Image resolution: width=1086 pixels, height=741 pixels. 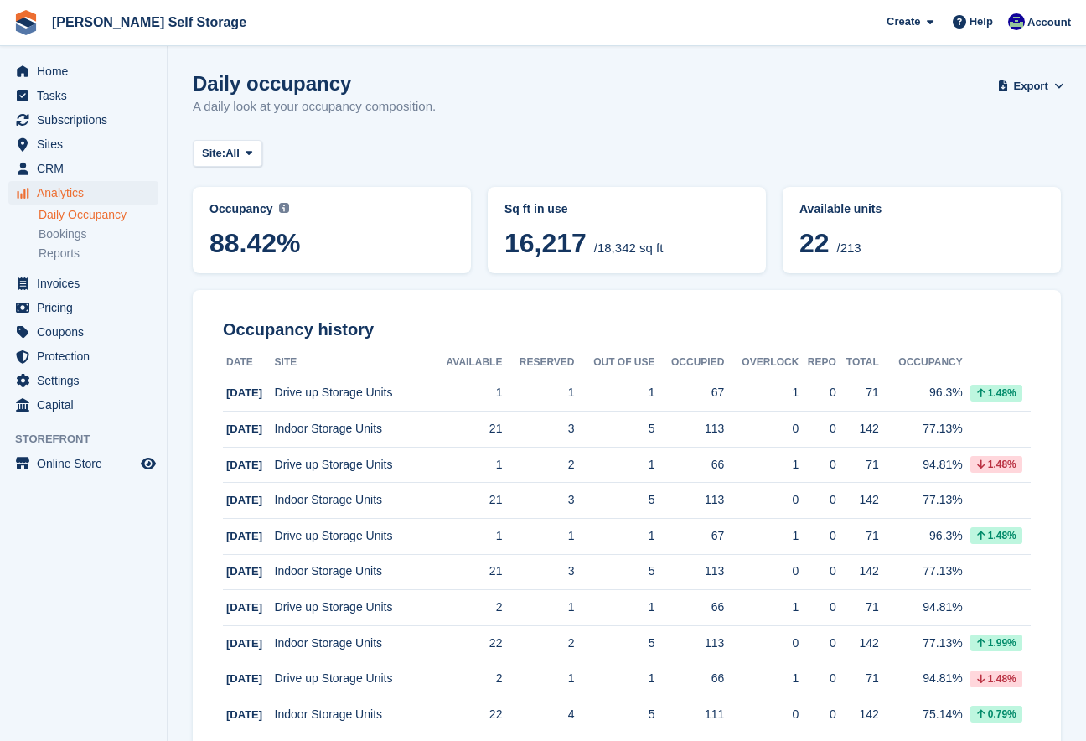 I want to click on td: 4, so click(x=538, y=715).